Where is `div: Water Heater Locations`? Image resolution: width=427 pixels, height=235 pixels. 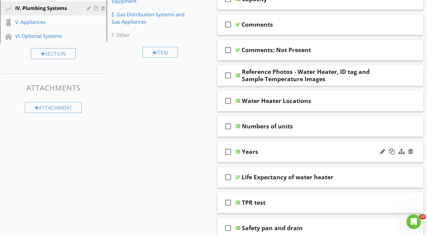
div: Water Heater Locations is located at coordinates (277, 101).